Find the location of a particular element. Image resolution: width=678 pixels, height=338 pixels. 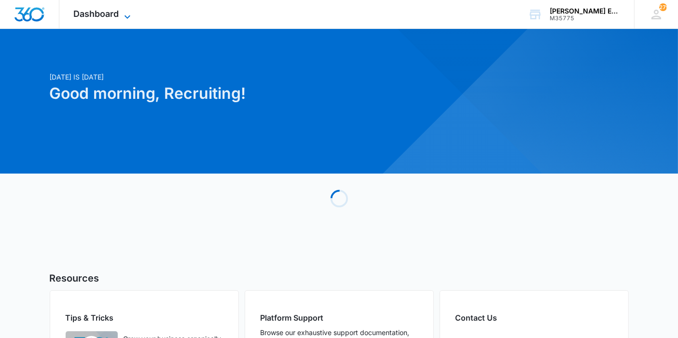

div: notifications count is located at coordinates (663, 7).